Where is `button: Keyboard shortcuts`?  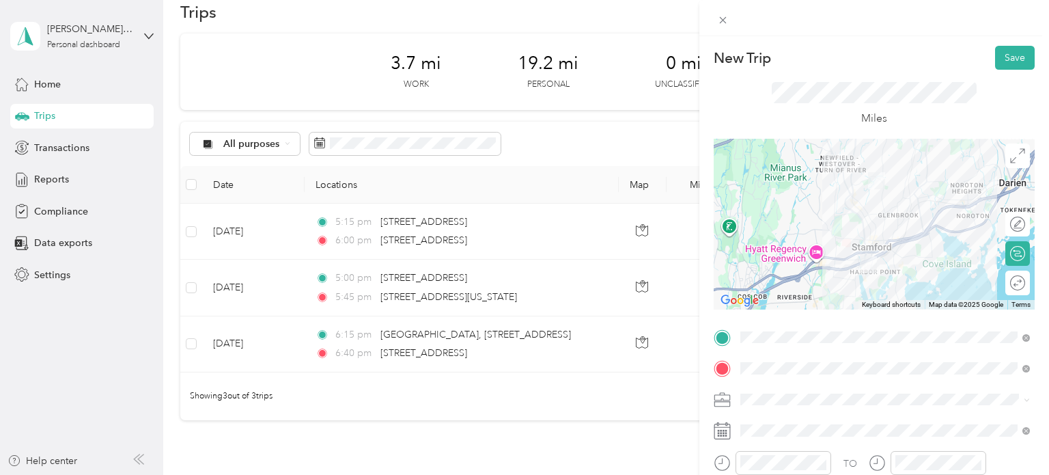 button: Keyboard shortcuts is located at coordinates (891, 305).